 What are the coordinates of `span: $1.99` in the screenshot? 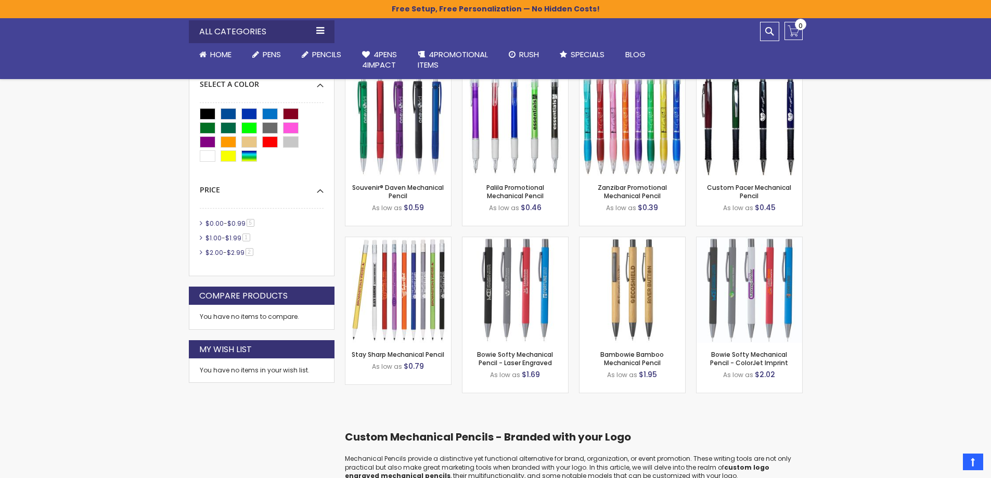 It's located at (233, 238).